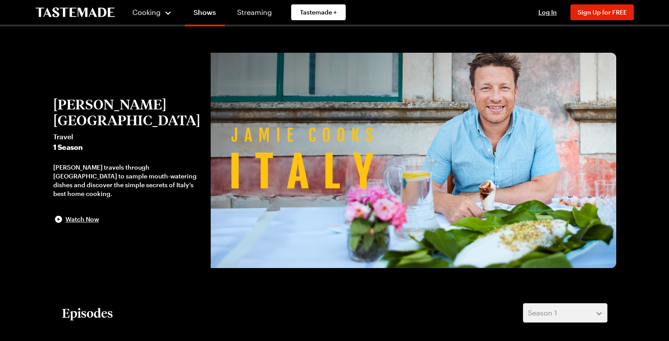 This screenshot has height=341, width=669. Describe the element at coordinates (128, 137) in the screenshot. I see `span: Travel` at that location.